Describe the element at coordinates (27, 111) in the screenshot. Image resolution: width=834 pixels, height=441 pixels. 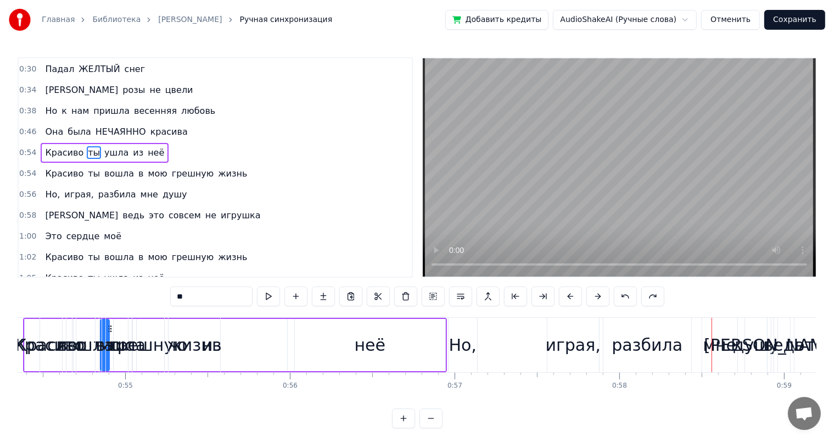
I see `span: 0:38` at that location.